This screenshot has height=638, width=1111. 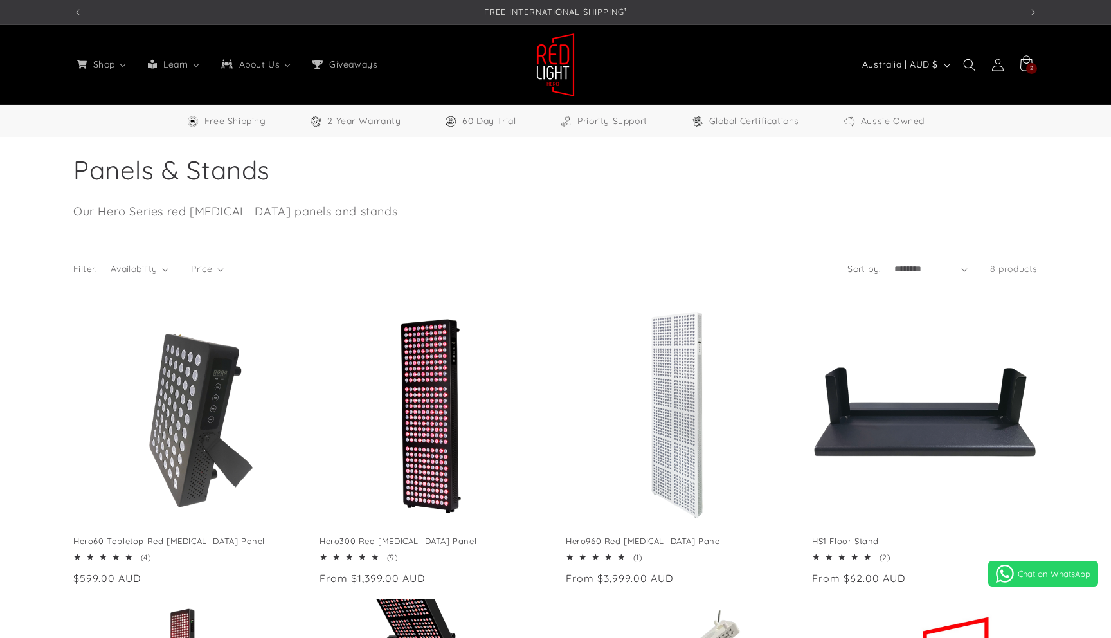 What do you see at coordinates (235, 121) in the screenshot?
I see `span: Free Shipping` at bounding box center [235, 121].